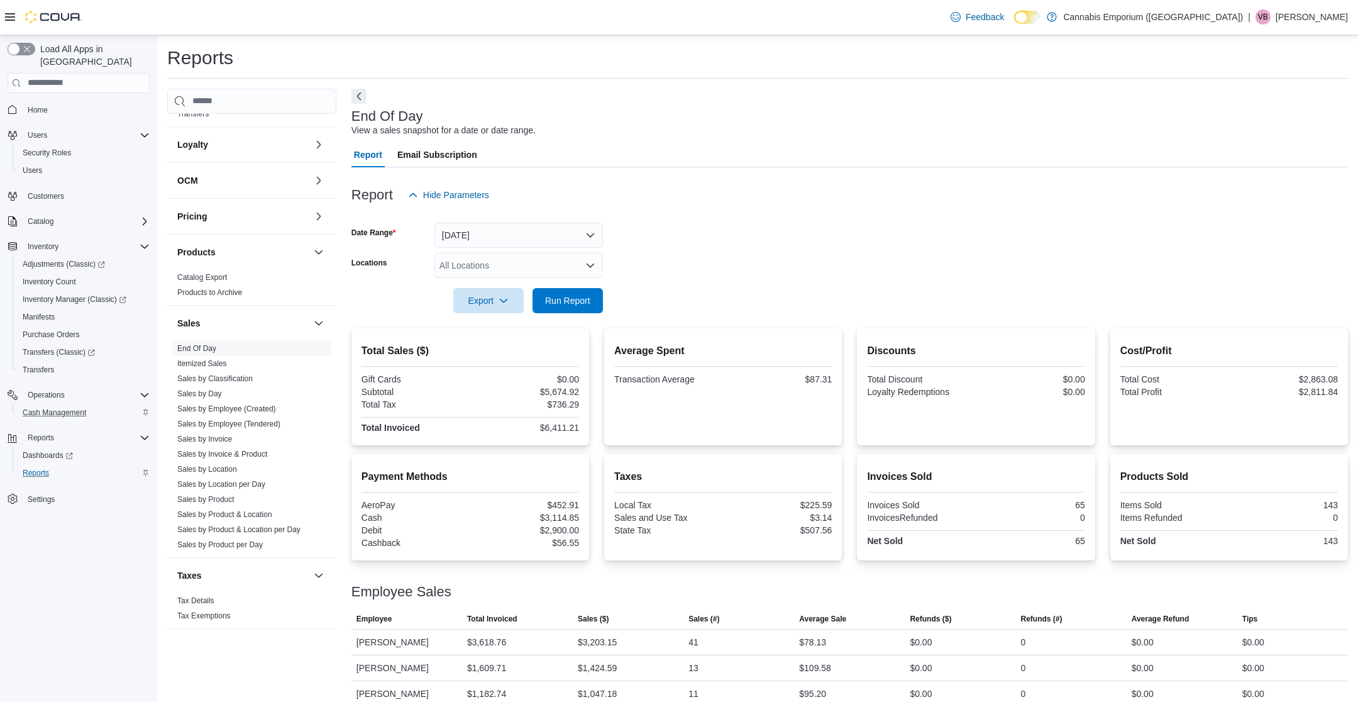 The height and width of the screenshot is (702, 1358). What do you see at coordinates (1284, 379) in the screenshot?
I see `div: $2,863.08` at bounding box center [1284, 379].